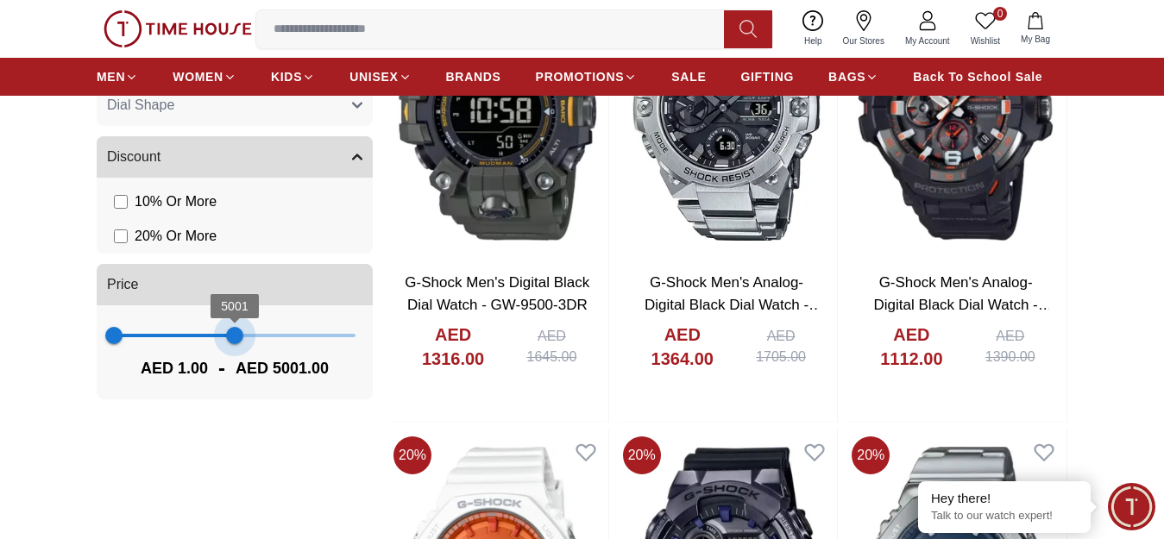 This screenshot has width=1164, height=539. Describe the element at coordinates (474, 77) in the screenshot. I see `a: BRANDS` at that location.